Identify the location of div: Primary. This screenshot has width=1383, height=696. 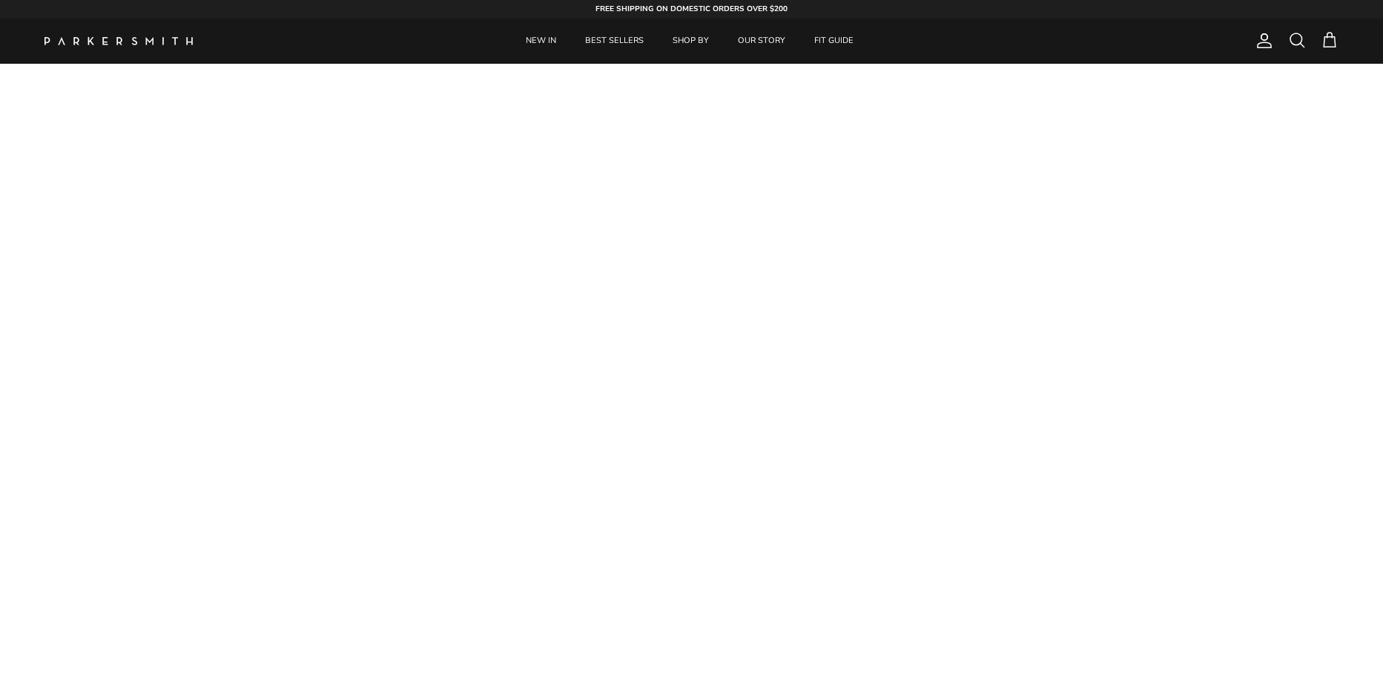
(689, 41).